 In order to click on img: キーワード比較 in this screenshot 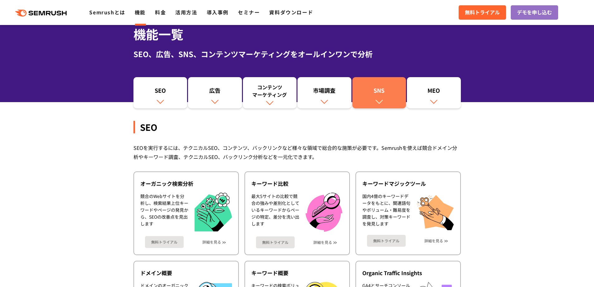, I will do `click(324, 212)`.